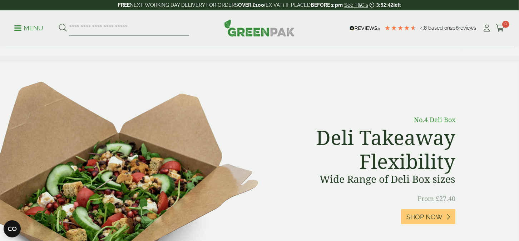  What do you see at coordinates (356, 5) in the screenshot?
I see `a: See T&C's` at bounding box center [356, 5].